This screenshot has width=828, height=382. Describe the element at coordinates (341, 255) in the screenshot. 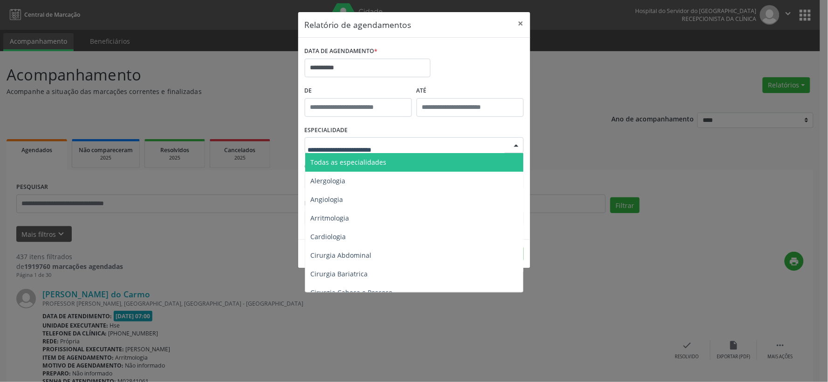

I see `span: Cirurgia Abdominal` at that location.